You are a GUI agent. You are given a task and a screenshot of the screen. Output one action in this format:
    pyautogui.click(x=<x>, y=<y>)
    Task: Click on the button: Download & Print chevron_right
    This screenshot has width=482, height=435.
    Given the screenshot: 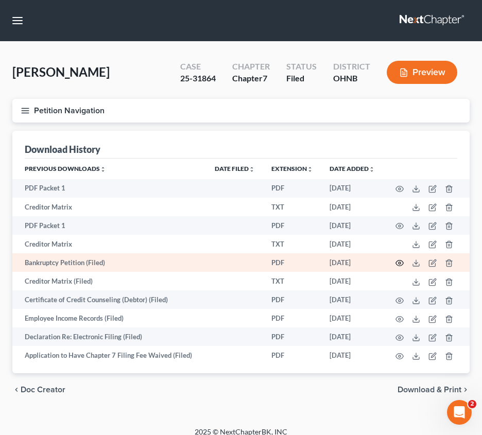 What is the action you would take?
    pyautogui.click(x=434, y=390)
    